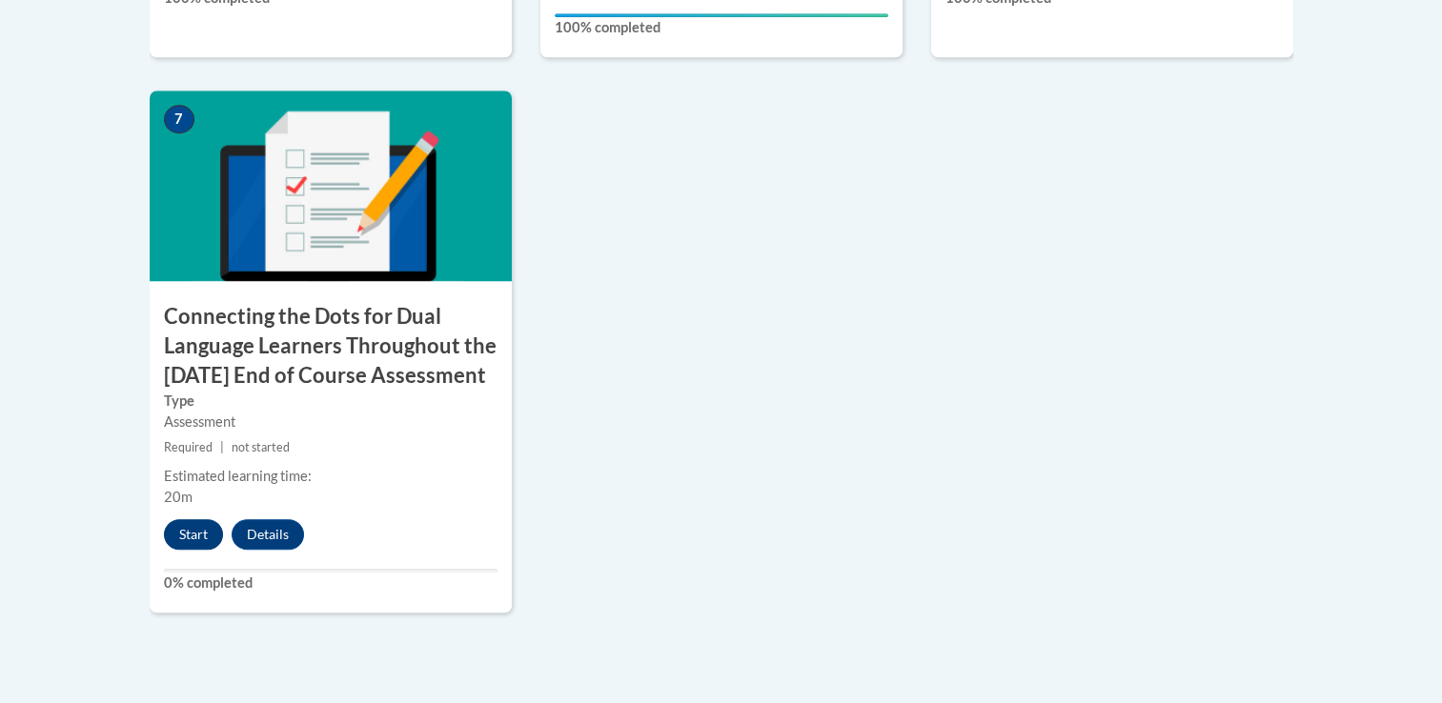  What do you see at coordinates (188, 447) in the screenshot?
I see `span: Required` at bounding box center [188, 447].